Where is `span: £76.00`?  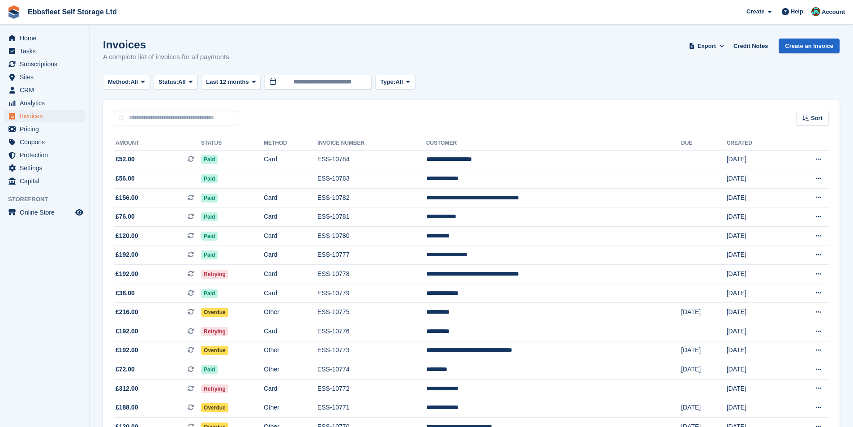
span: £76.00 is located at coordinates (125, 216).